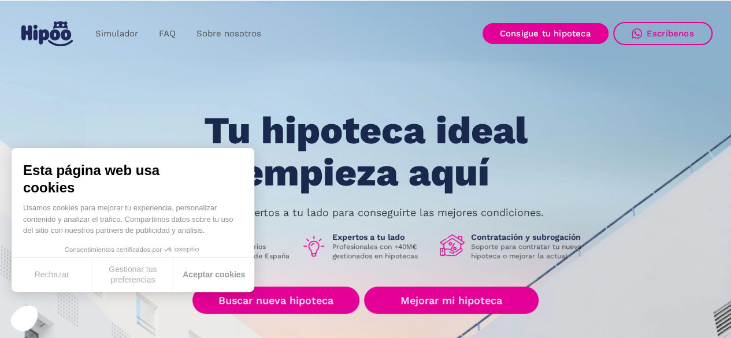 The image size is (731, 338). I want to click on p: Soporte para contratar tu nueva hipoteca o mejorar la actual, so click(531, 251).